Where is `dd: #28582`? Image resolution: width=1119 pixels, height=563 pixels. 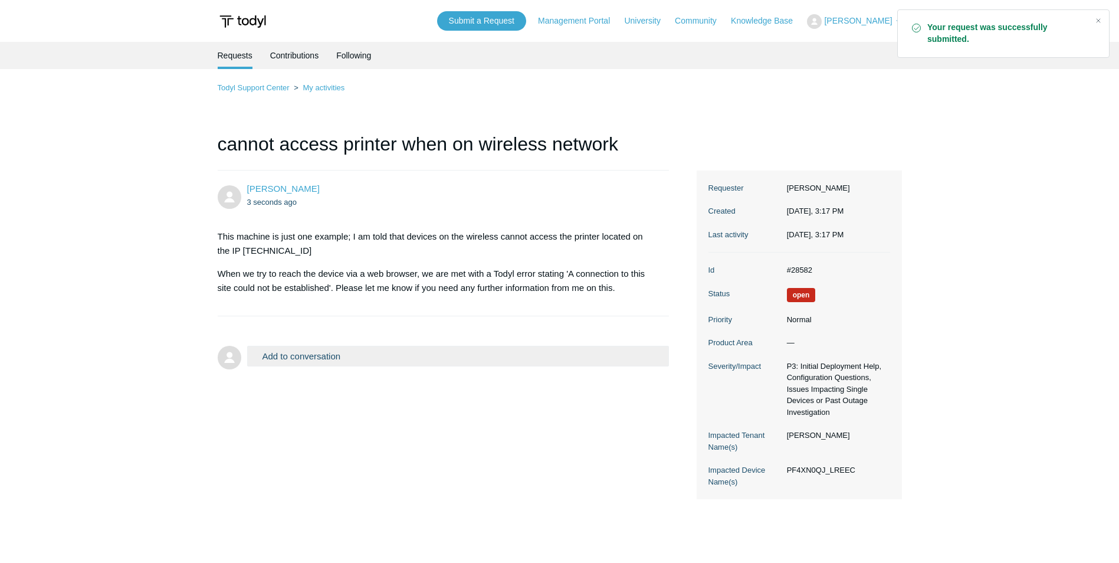 dd: #28582 is located at coordinates (835, 270).